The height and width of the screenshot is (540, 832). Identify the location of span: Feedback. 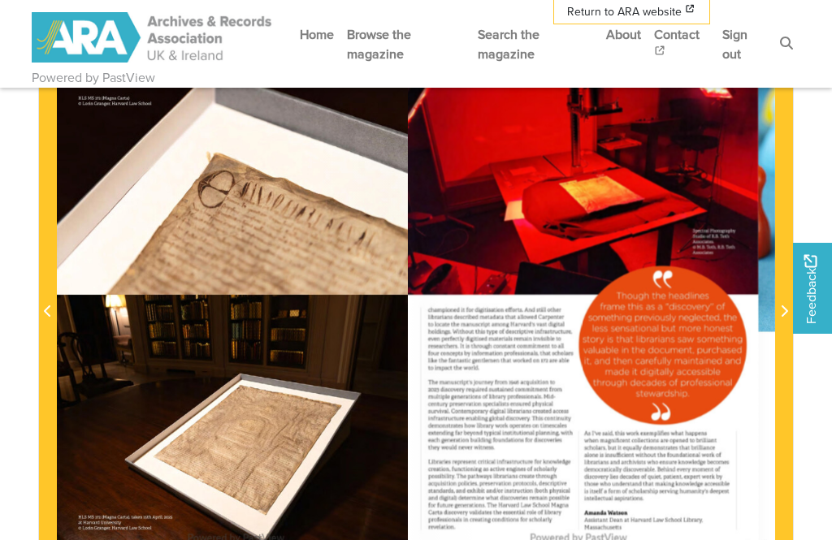
(811, 289).